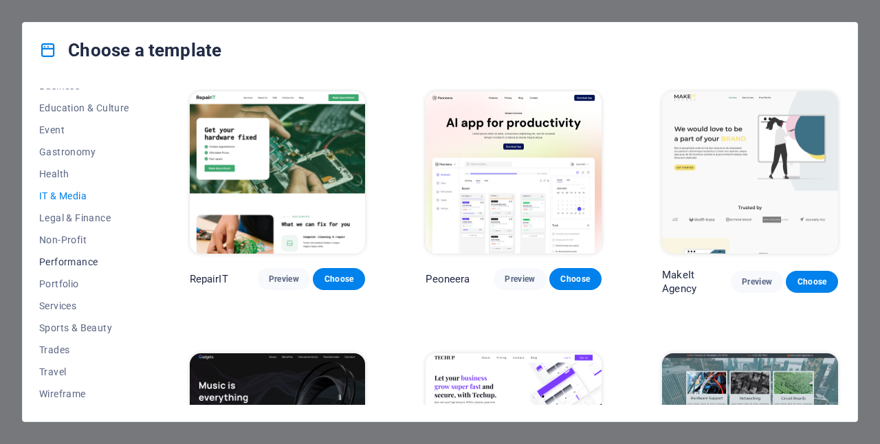 This screenshot has height=444, width=880. I want to click on span: Wireframe, so click(84, 394).